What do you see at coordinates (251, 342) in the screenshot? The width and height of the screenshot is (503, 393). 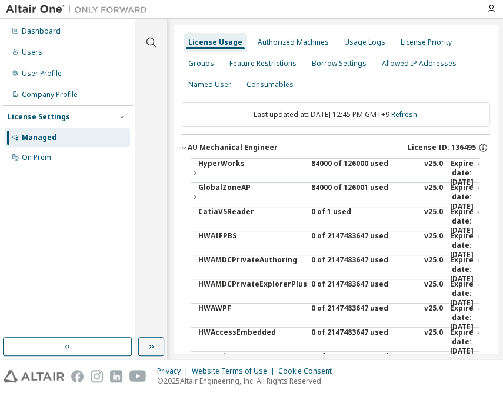 I see `div: HWAccessEmbedded` at bounding box center [251, 342].